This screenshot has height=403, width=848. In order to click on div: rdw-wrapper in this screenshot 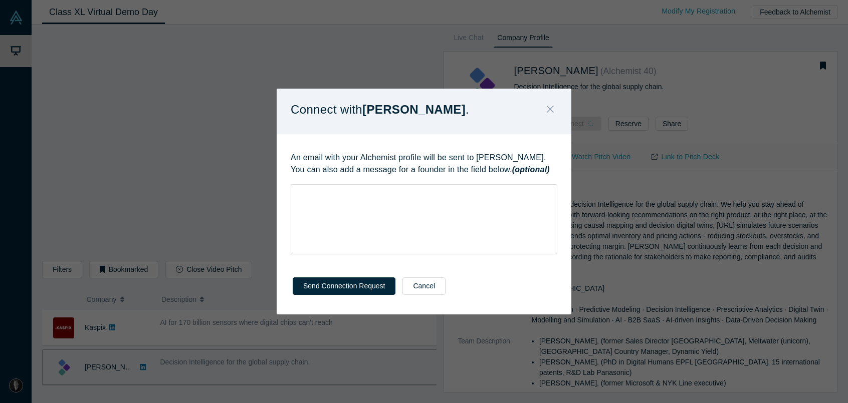, I will do `click(424, 219)`.